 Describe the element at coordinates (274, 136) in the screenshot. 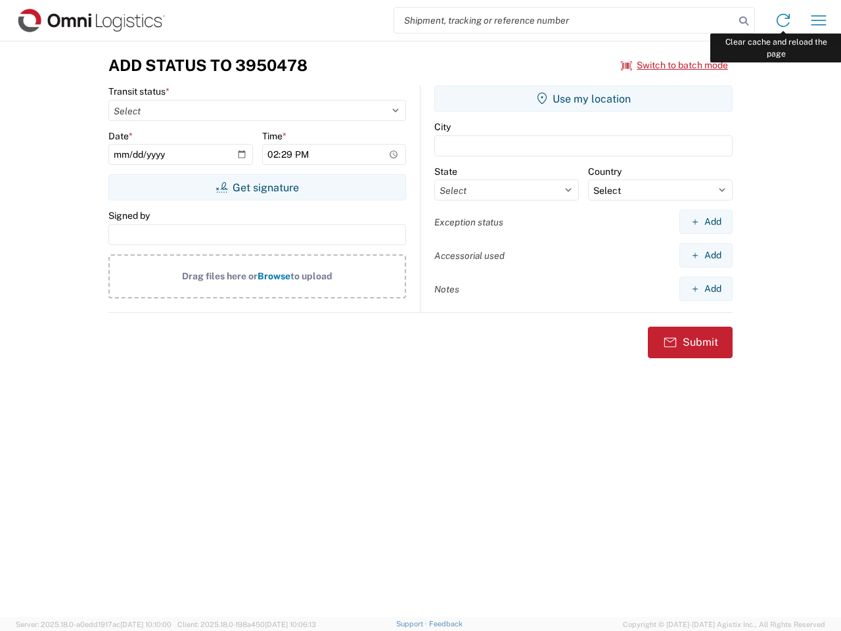

I see `label: Time` at that location.